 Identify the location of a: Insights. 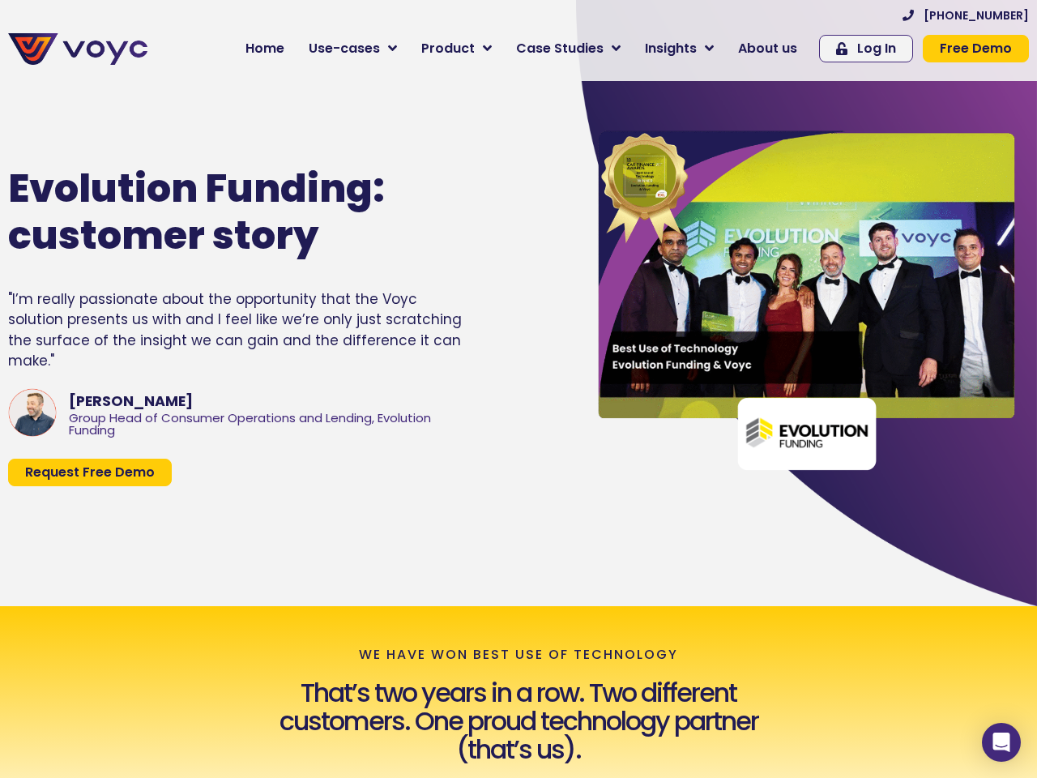
(679, 49).